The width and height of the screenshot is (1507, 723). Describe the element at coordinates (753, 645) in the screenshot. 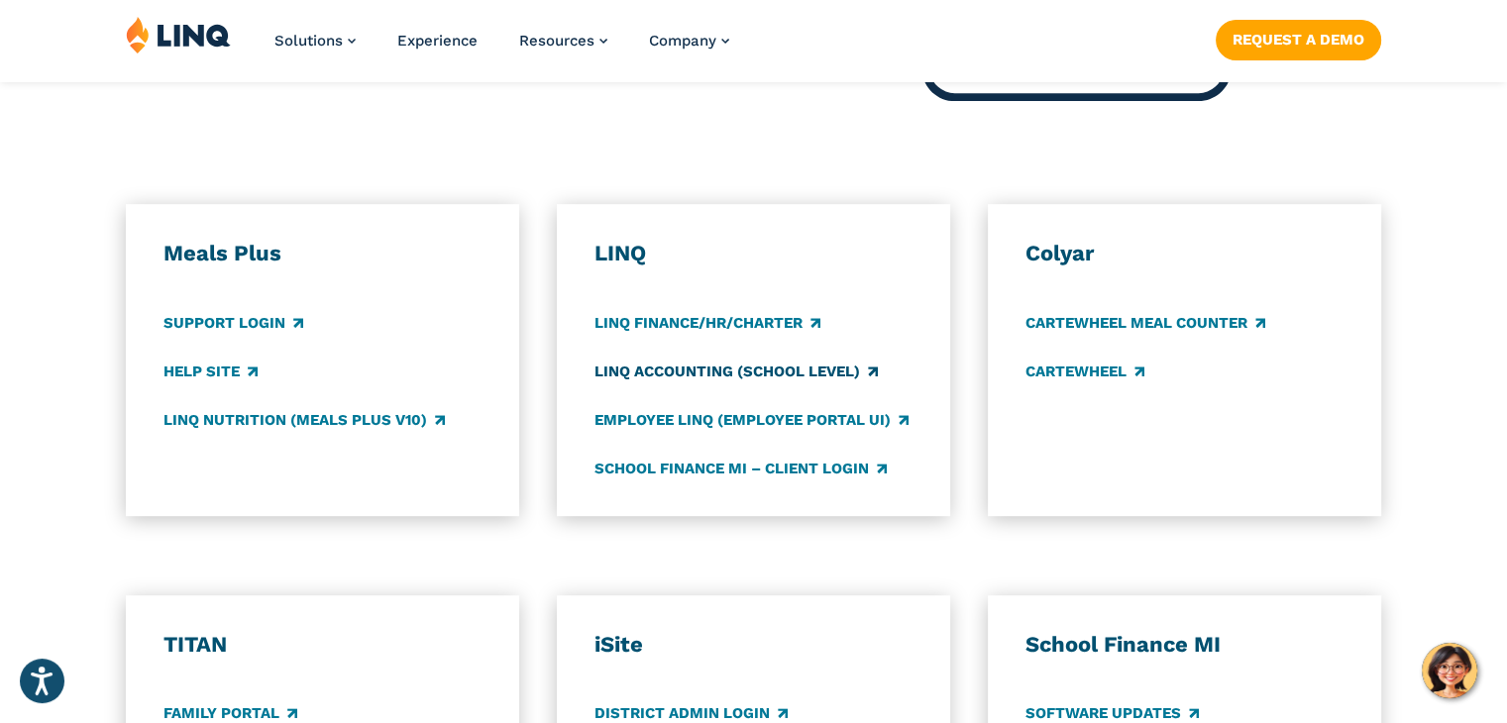

I see `h3: iSite` at that location.